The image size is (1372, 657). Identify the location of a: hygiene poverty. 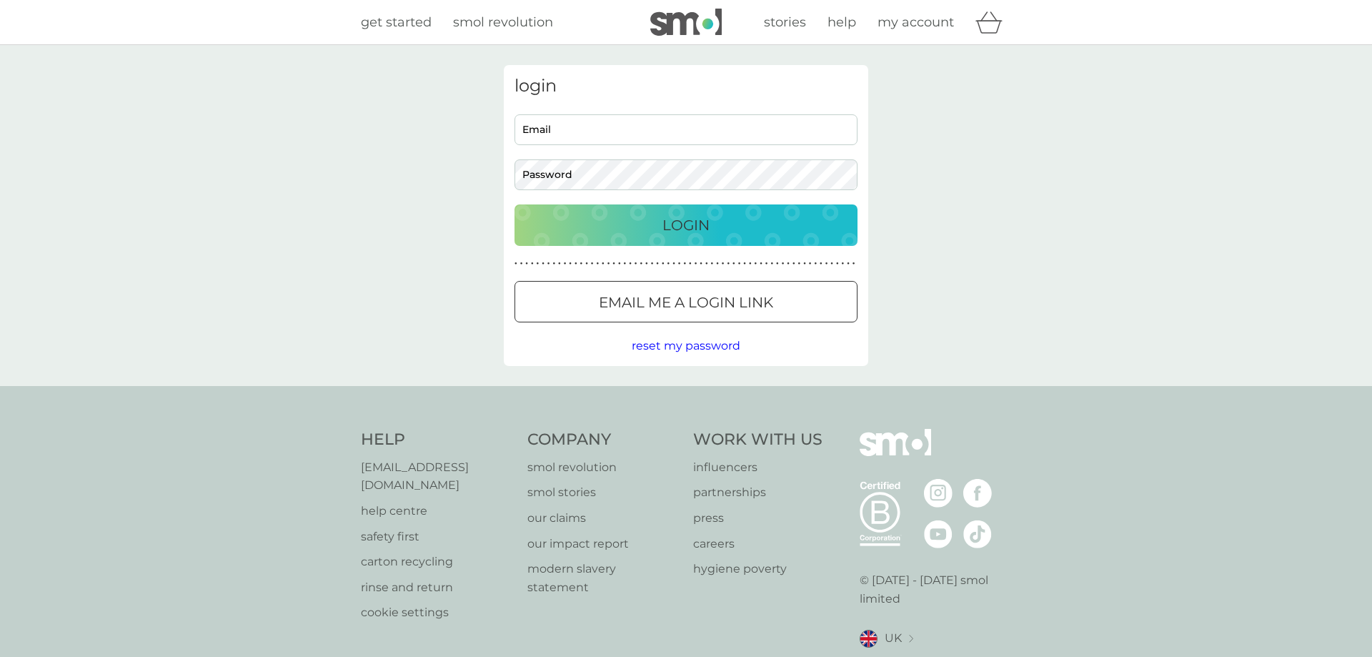
(758, 569).